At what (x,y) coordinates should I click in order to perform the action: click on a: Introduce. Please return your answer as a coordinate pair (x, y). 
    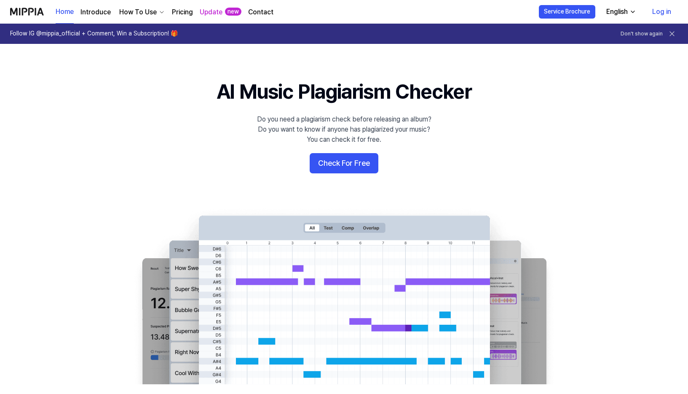
    Looking at the image, I should click on (96, 12).